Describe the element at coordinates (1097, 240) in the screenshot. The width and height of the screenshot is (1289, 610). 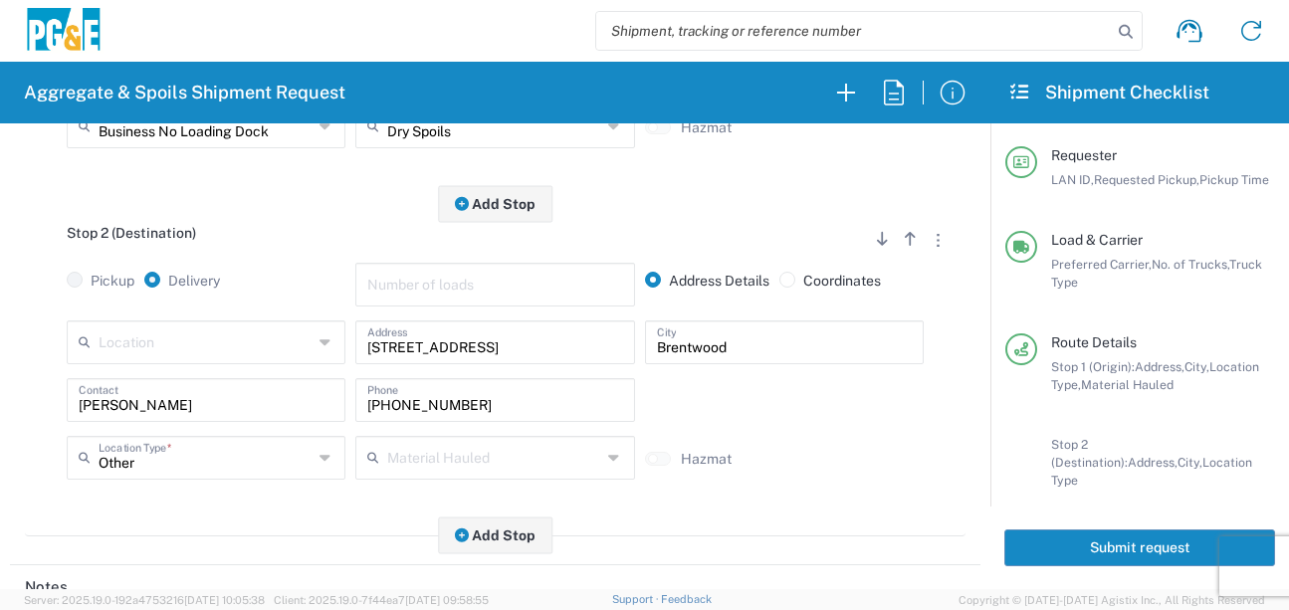
I see `span: Load & Carrier` at that location.